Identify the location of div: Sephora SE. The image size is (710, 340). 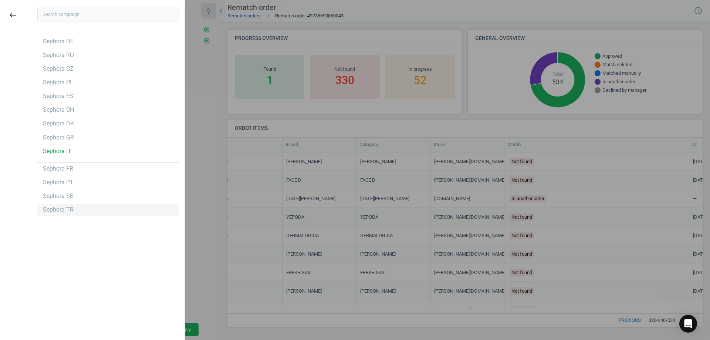
(58, 196).